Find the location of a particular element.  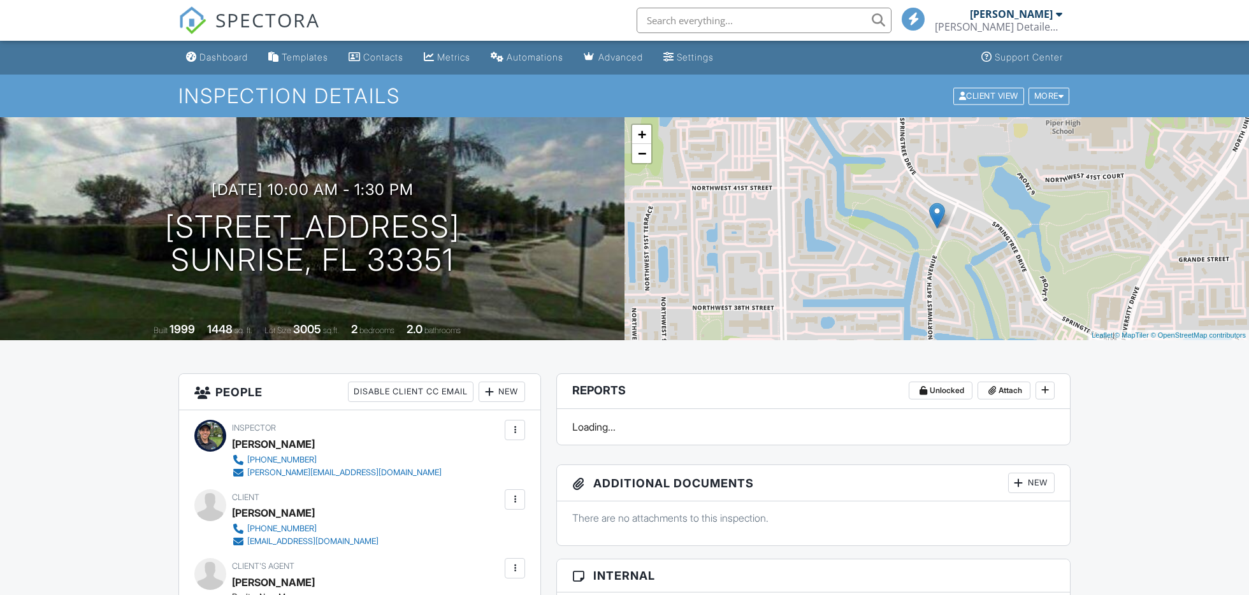

span: sq. ft. is located at coordinates (243, 330).